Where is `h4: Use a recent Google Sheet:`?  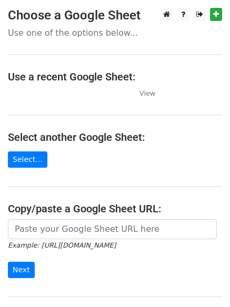
h4: Use a recent Google Sheet: is located at coordinates (115, 77).